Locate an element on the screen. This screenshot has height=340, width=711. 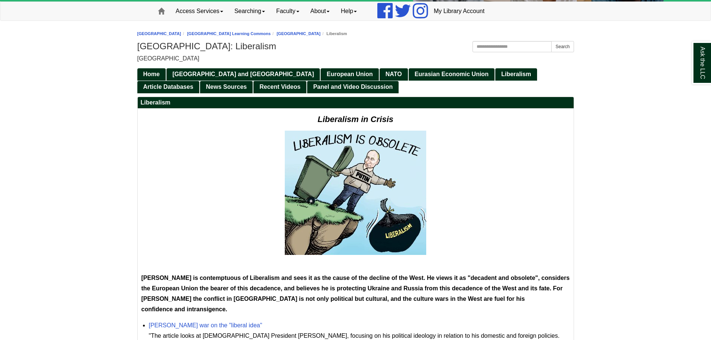
a: Recent Videos is located at coordinates (280, 87).